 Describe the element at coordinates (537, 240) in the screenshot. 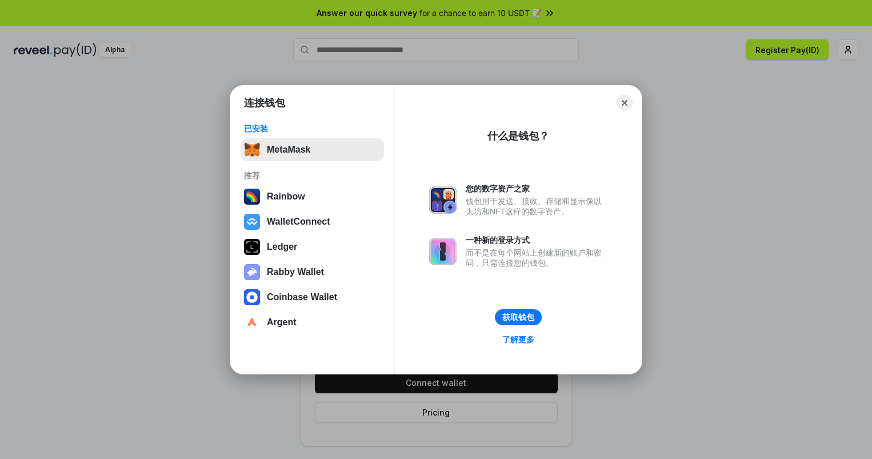

I see `div: 一种新的登录方式` at that location.